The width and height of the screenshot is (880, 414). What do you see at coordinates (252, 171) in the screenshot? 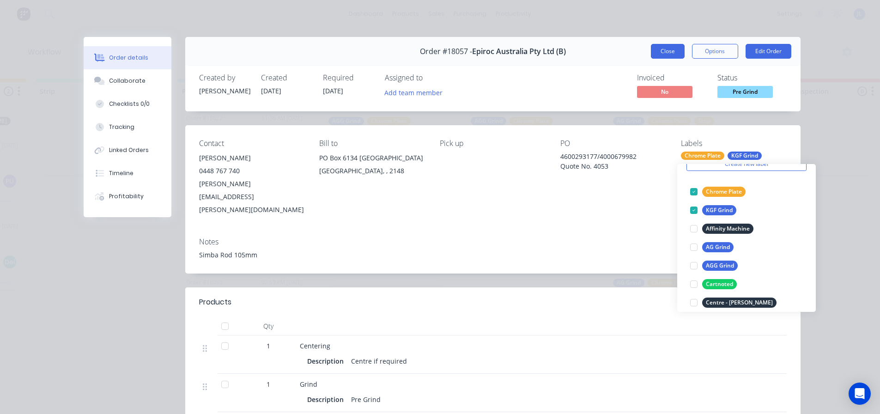
I see `div: 0448 767 740` at bounding box center [252, 171].